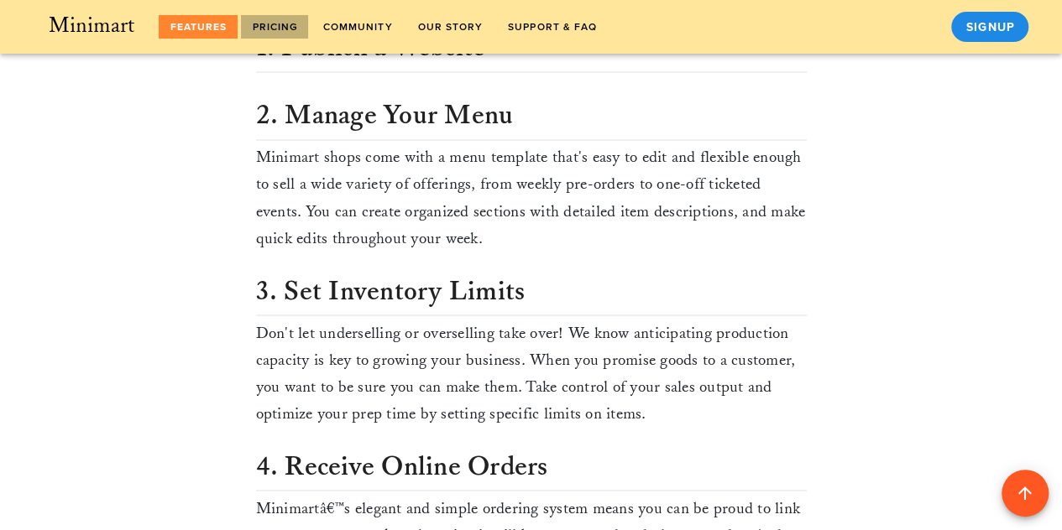 The height and width of the screenshot is (530, 1062). Describe the element at coordinates (91, 25) in the screenshot. I see `span: Minimart` at that location.